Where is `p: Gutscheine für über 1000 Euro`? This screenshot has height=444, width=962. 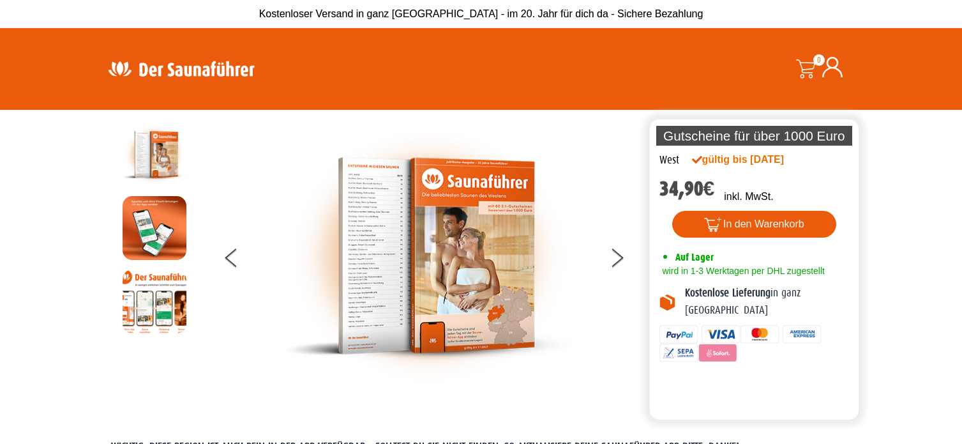
p: Gutscheine für über 1000 Euro is located at coordinates (755, 135).